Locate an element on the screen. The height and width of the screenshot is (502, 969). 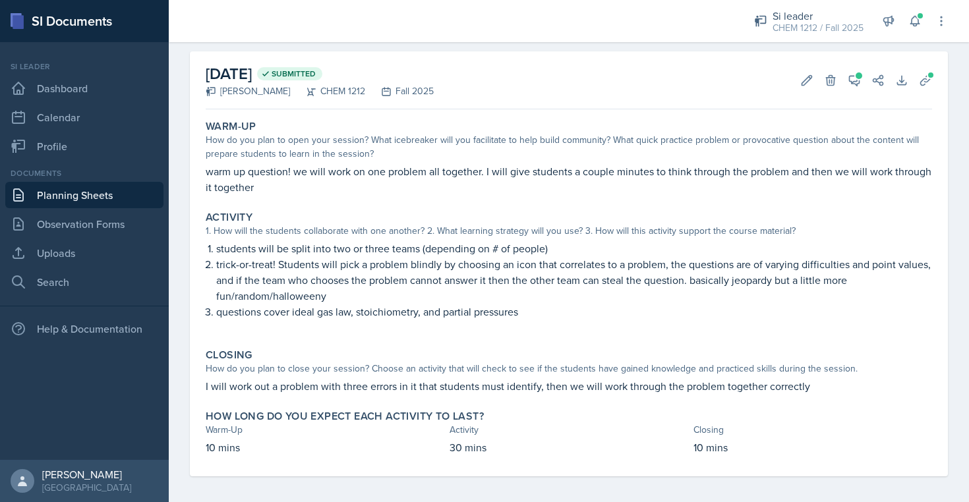
a: Calendar is located at coordinates (84, 117).